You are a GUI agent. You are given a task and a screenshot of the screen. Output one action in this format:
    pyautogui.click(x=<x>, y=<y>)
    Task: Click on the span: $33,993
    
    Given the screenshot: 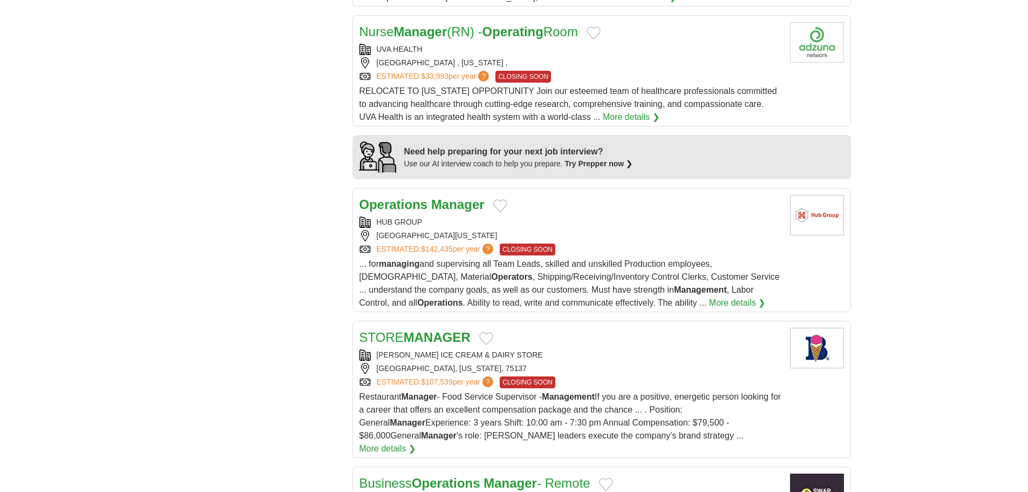 What is the action you would take?
    pyautogui.click(x=435, y=76)
    